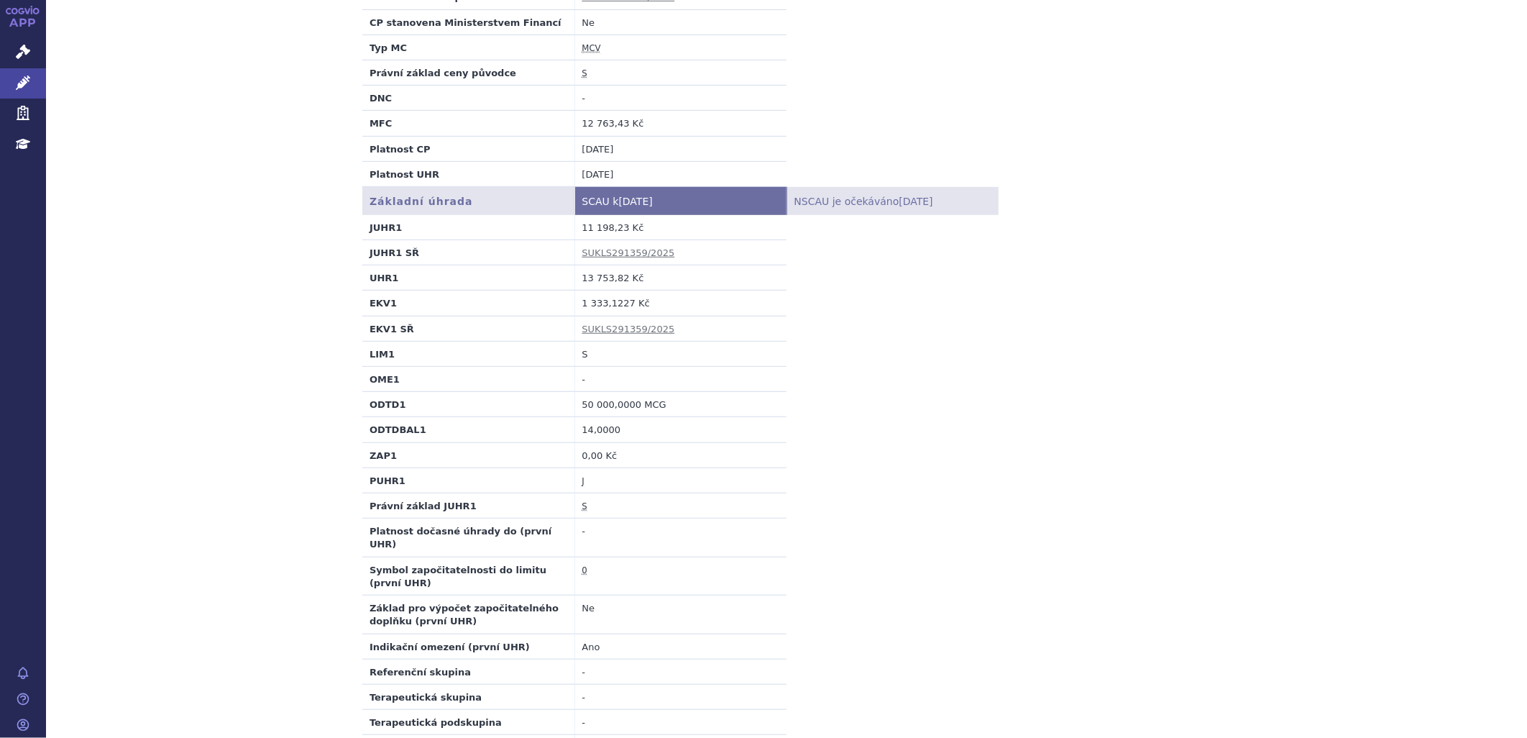 This screenshot has width=1527, height=738. What do you see at coordinates (583, 481) in the screenshot?
I see `abbr: LP u nichž MFC <= UHR1. Upozornění: Doprodeje dle cenového předpisu Ministerstva zdravotnictví ČR...` at bounding box center [583, 481].